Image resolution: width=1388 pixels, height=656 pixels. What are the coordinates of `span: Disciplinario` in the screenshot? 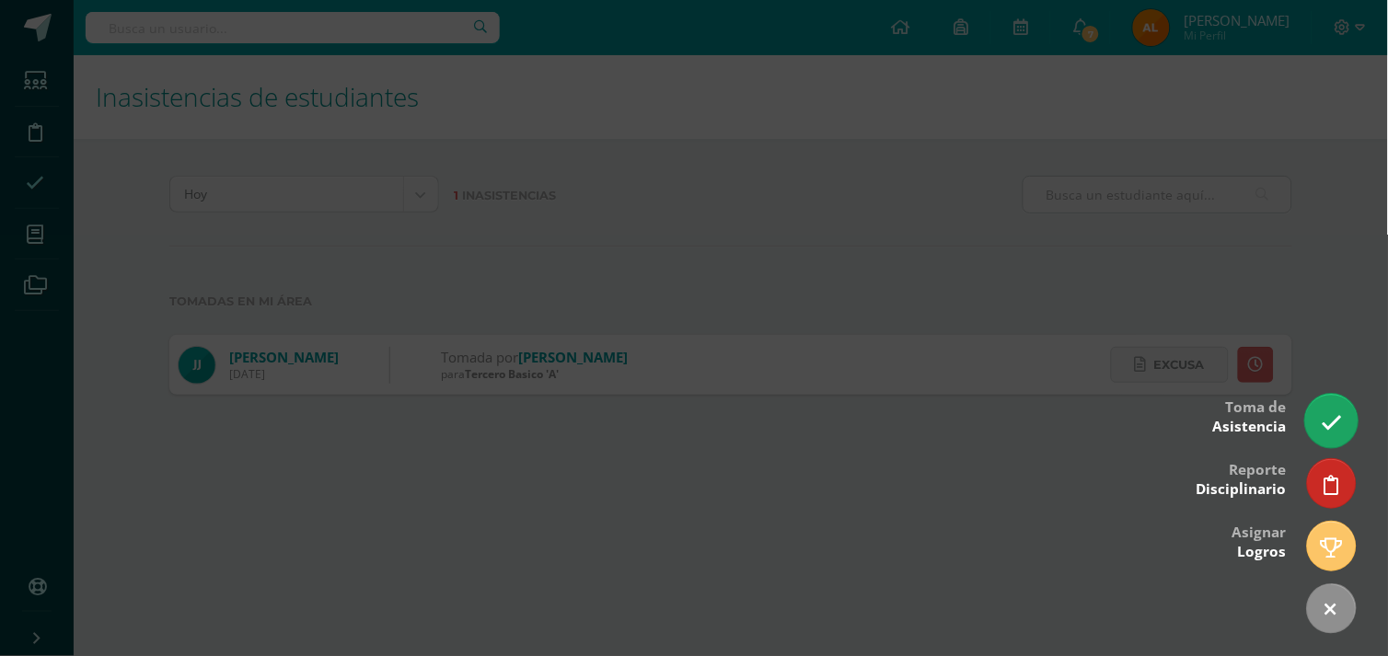 It's located at (1242, 489).